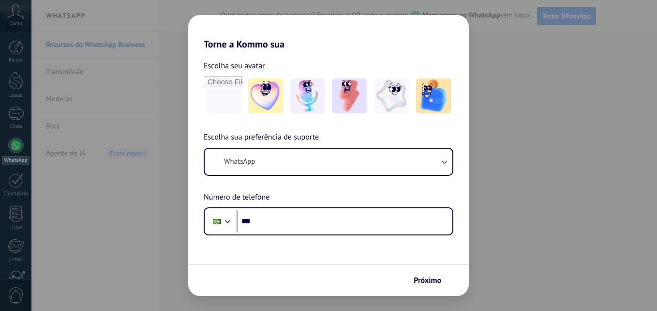 Image resolution: width=657 pixels, height=311 pixels. What do you see at coordinates (234, 66) in the screenshot?
I see `span: Escolha seu avatar` at bounding box center [234, 66].